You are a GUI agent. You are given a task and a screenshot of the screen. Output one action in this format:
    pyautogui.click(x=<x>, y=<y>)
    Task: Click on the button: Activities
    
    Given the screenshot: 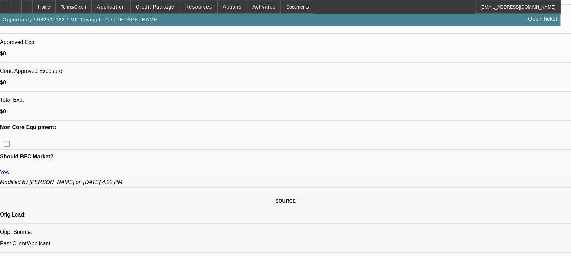 What is the action you would take?
    pyautogui.click(x=264, y=7)
    